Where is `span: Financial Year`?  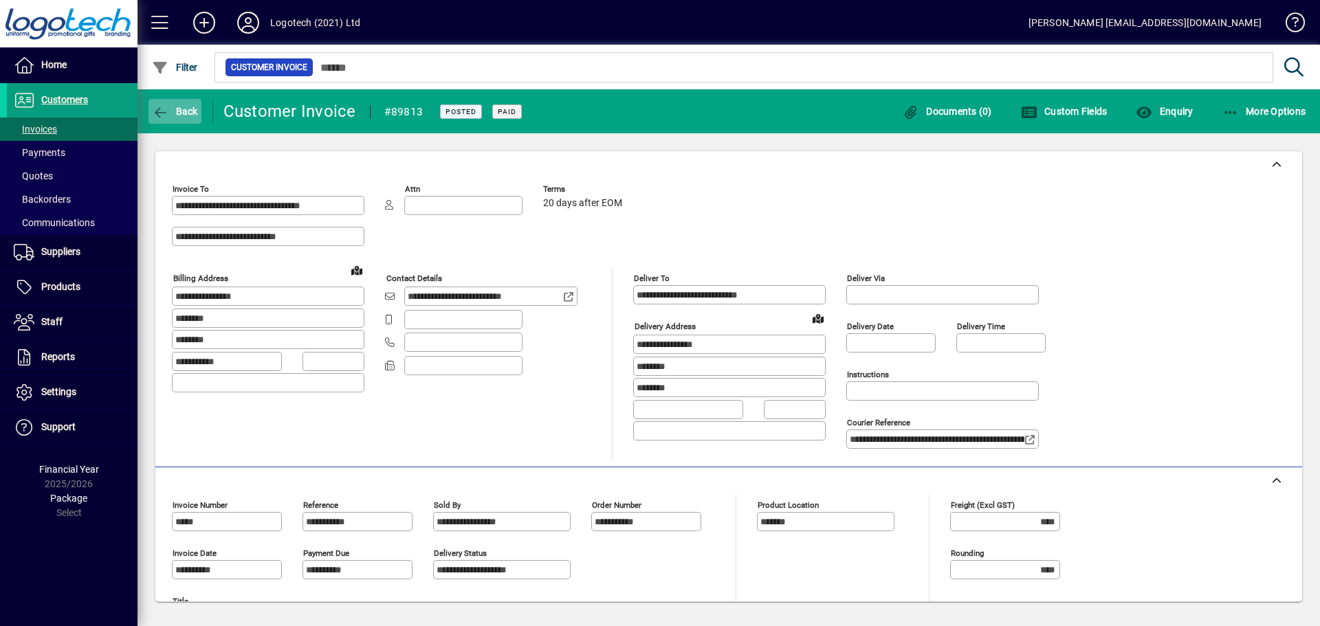
span: Financial Year is located at coordinates (69, 469).